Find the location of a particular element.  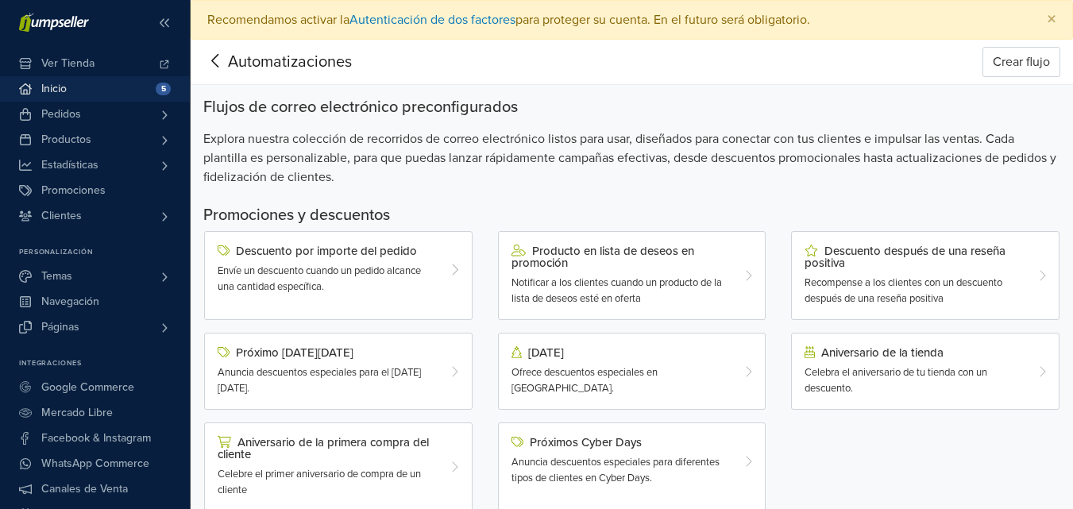

div: Producto en lista de deseos en promoción is located at coordinates (621, 256).